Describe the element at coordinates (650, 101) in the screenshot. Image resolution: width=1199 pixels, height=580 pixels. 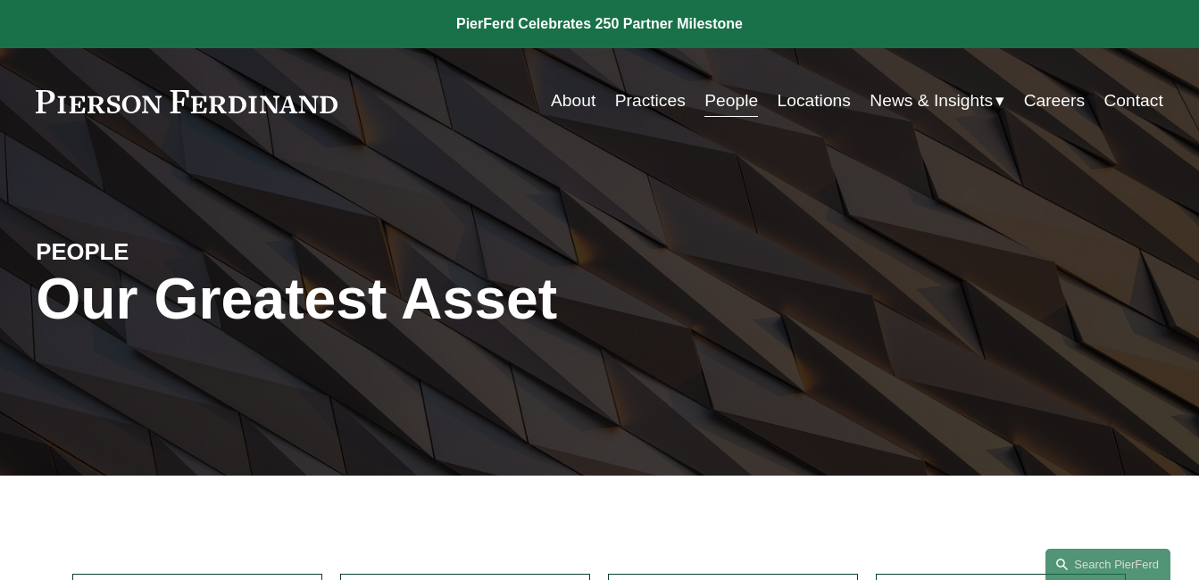
I see `a: Practices` at that location.